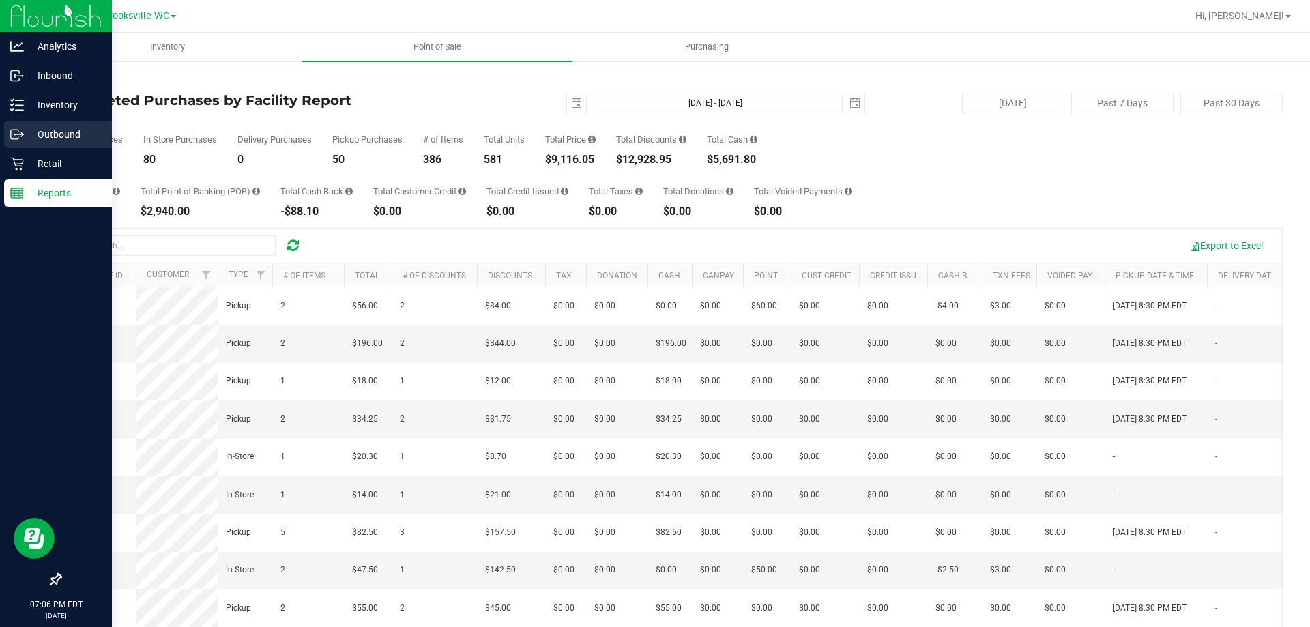 This screenshot has height=627, width=1310. I want to click on div: Total Taxes, so click(615, 191).